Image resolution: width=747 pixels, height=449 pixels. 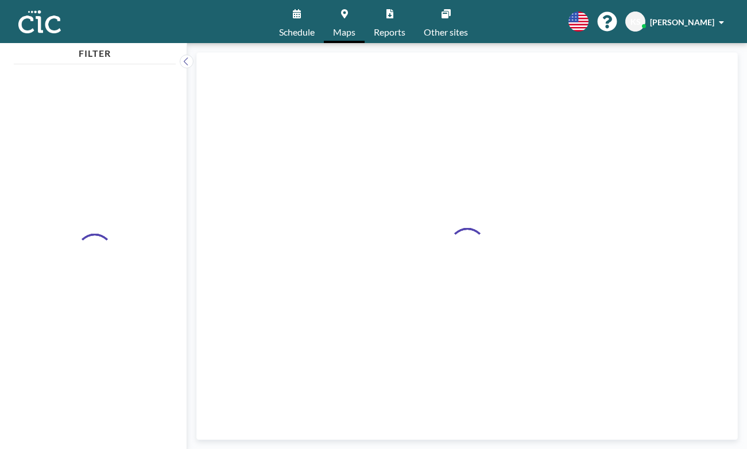 What do you see at coordinates (389, 32) in the screenshot?
I see `span: Reports` at bounding box center [389, 32].